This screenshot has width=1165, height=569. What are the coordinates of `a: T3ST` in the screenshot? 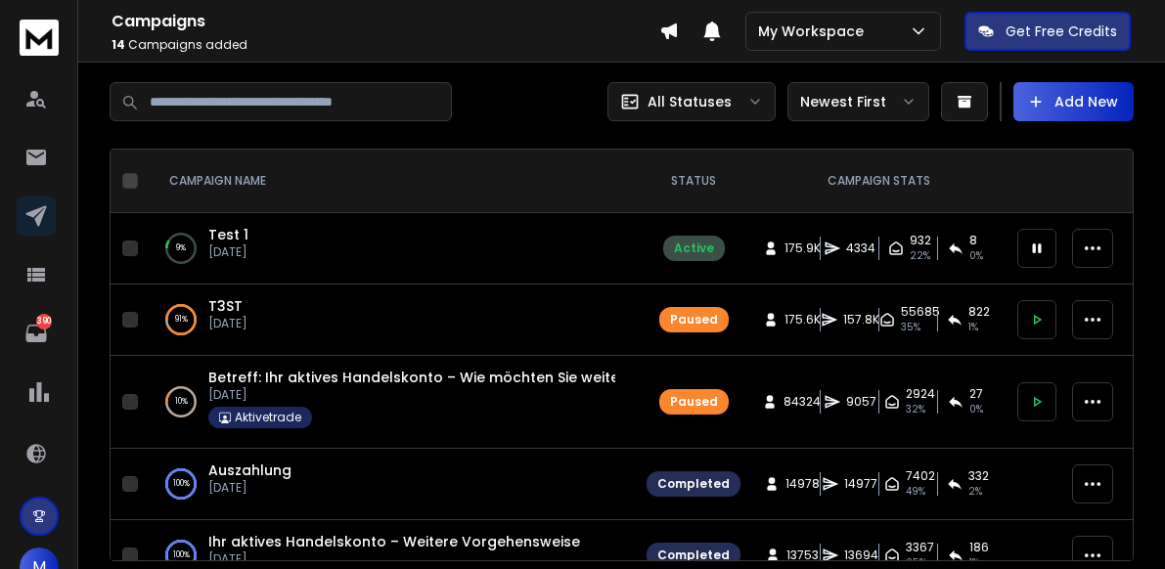 It's located at (225, 306).